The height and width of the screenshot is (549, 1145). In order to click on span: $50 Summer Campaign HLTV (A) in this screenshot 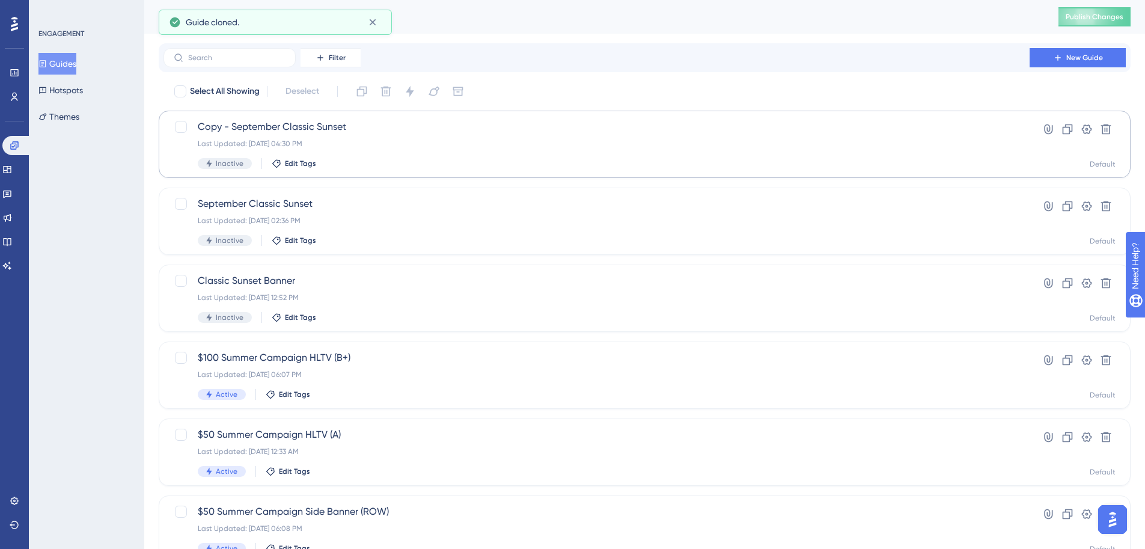, I will do `click(596, 435)`.